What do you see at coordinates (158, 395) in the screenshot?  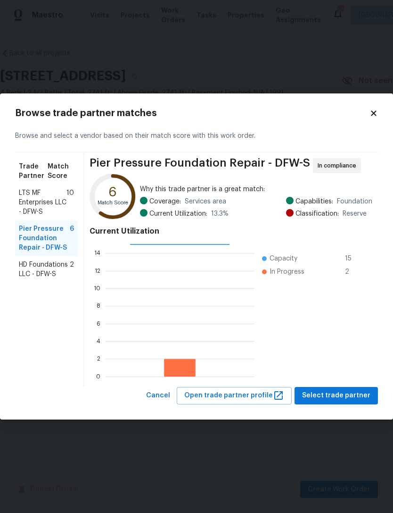 I see `span: Cancel` at bounding box center [158, 395].